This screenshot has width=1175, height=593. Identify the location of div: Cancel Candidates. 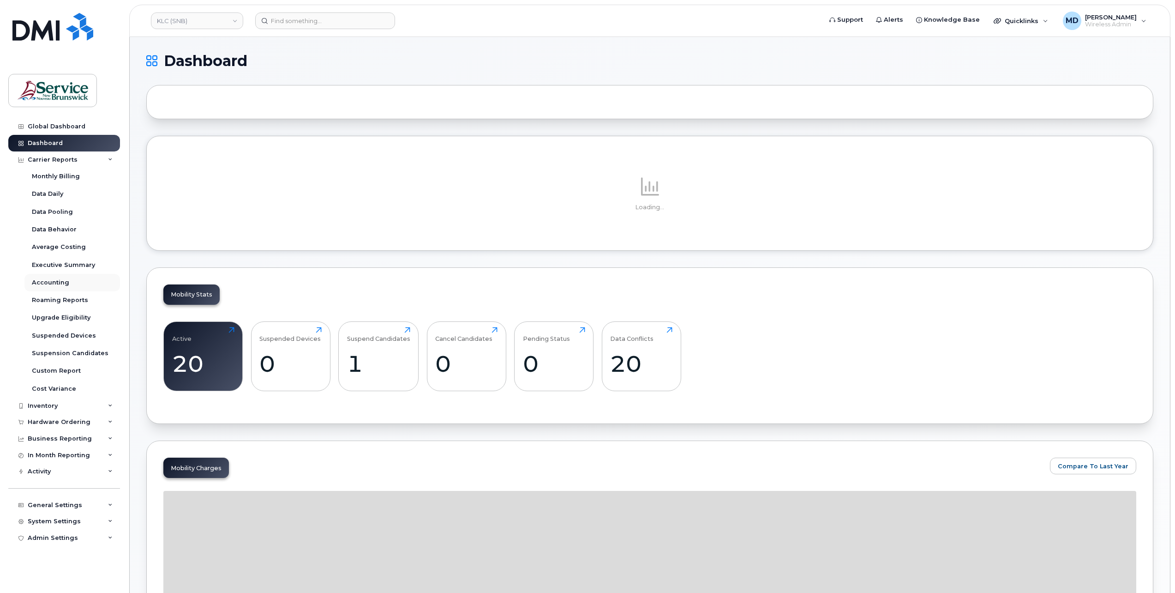
(464, 334).